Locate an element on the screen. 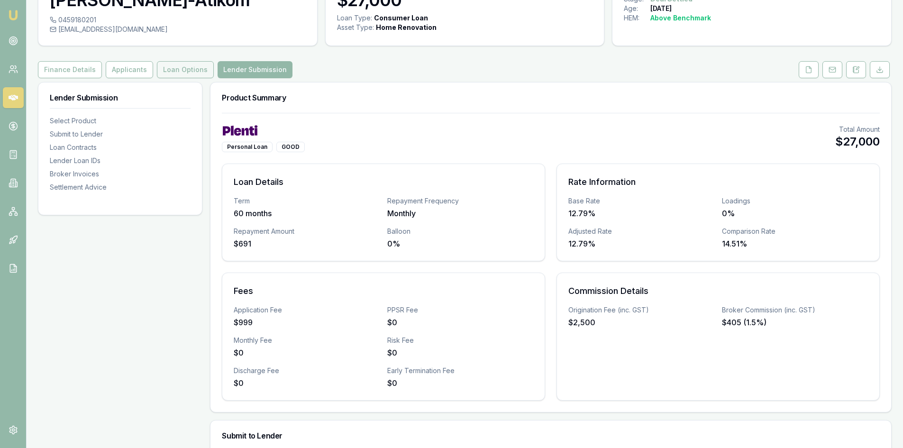 The height and width of the screenshot is (448, 903). div: Monthly Fee is located at coordinates (307, 340).